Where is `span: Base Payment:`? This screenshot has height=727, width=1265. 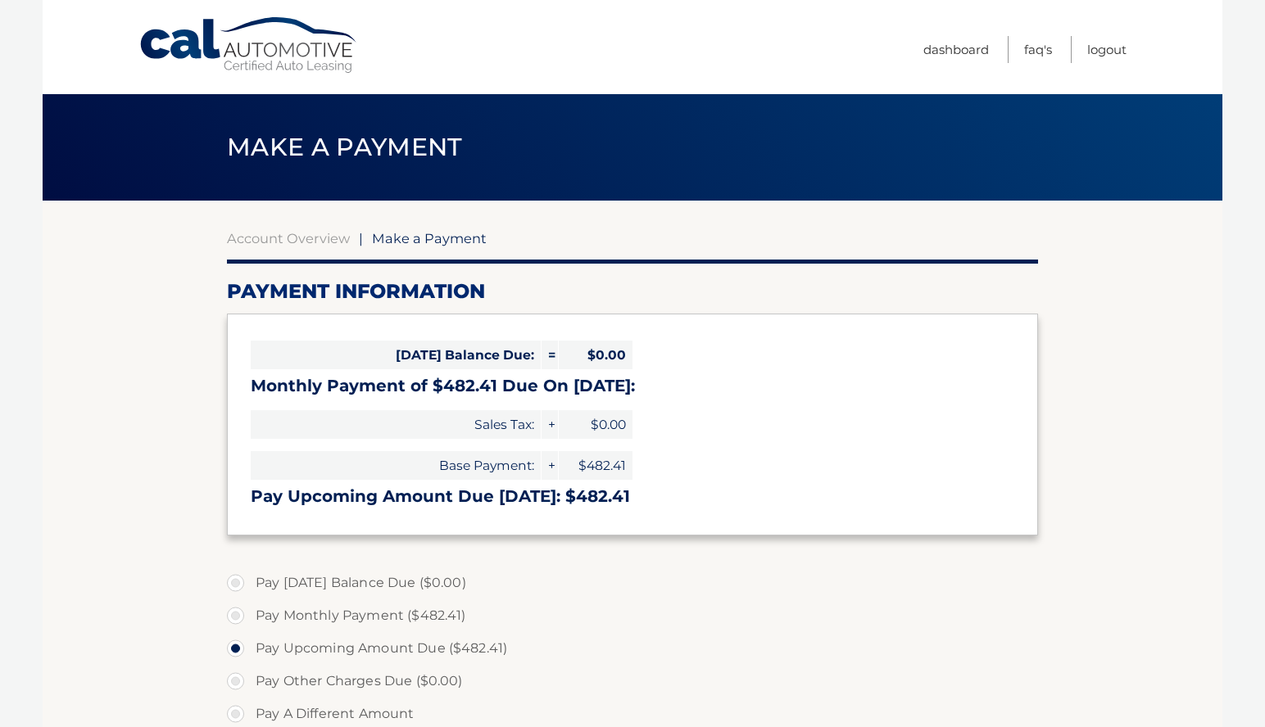
span: Base Payment: is located at coordinates (396, 465).